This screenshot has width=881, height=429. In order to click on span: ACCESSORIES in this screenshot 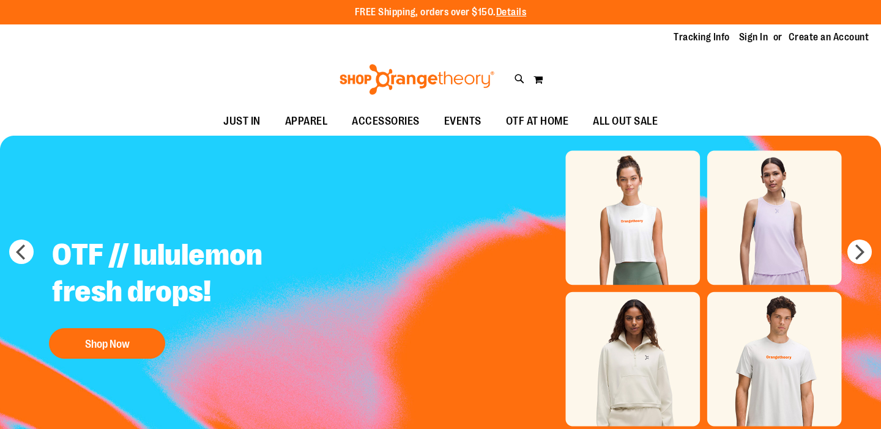, I will do `click(385, 121)`.